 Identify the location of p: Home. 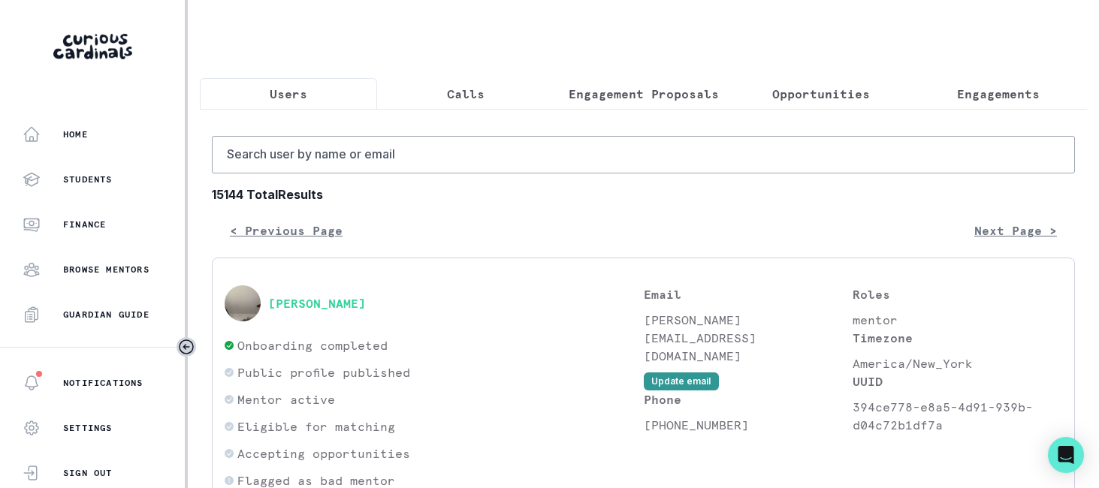
(75, 134).